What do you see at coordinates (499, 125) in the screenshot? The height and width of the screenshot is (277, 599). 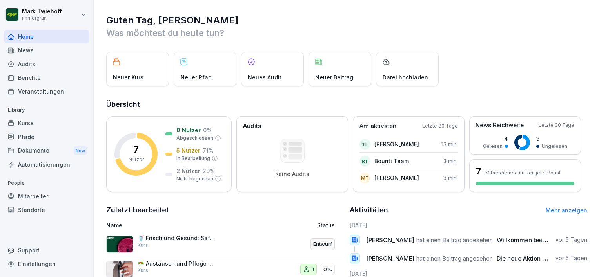 I see `p: News Reichweite` at bounding box center [499, 125].